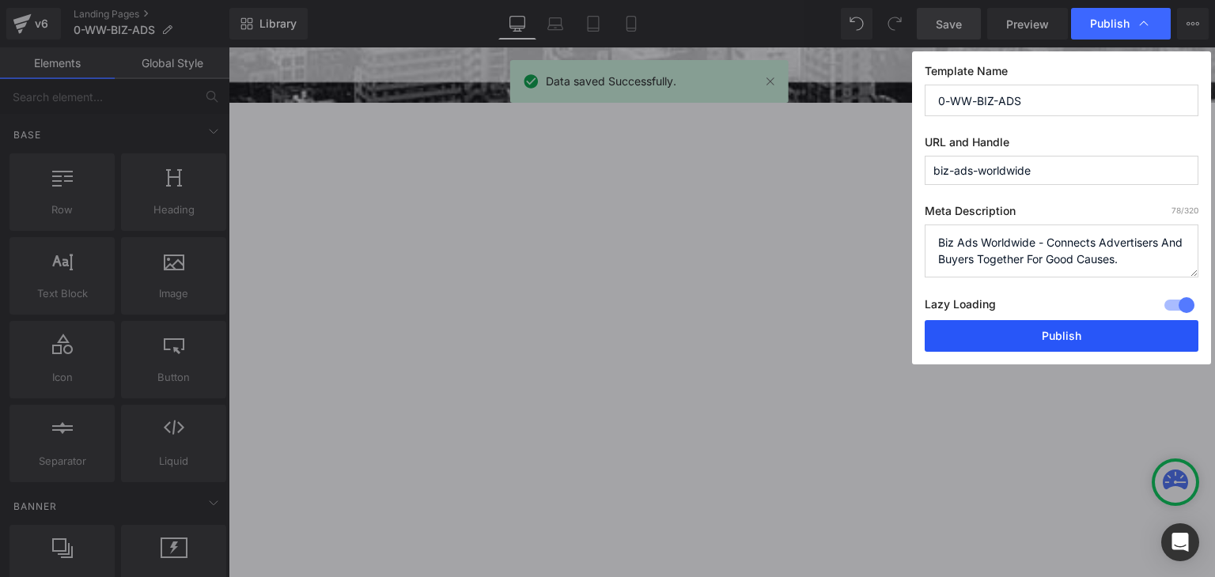  I want to click on span: /320, so click(1185, 210).